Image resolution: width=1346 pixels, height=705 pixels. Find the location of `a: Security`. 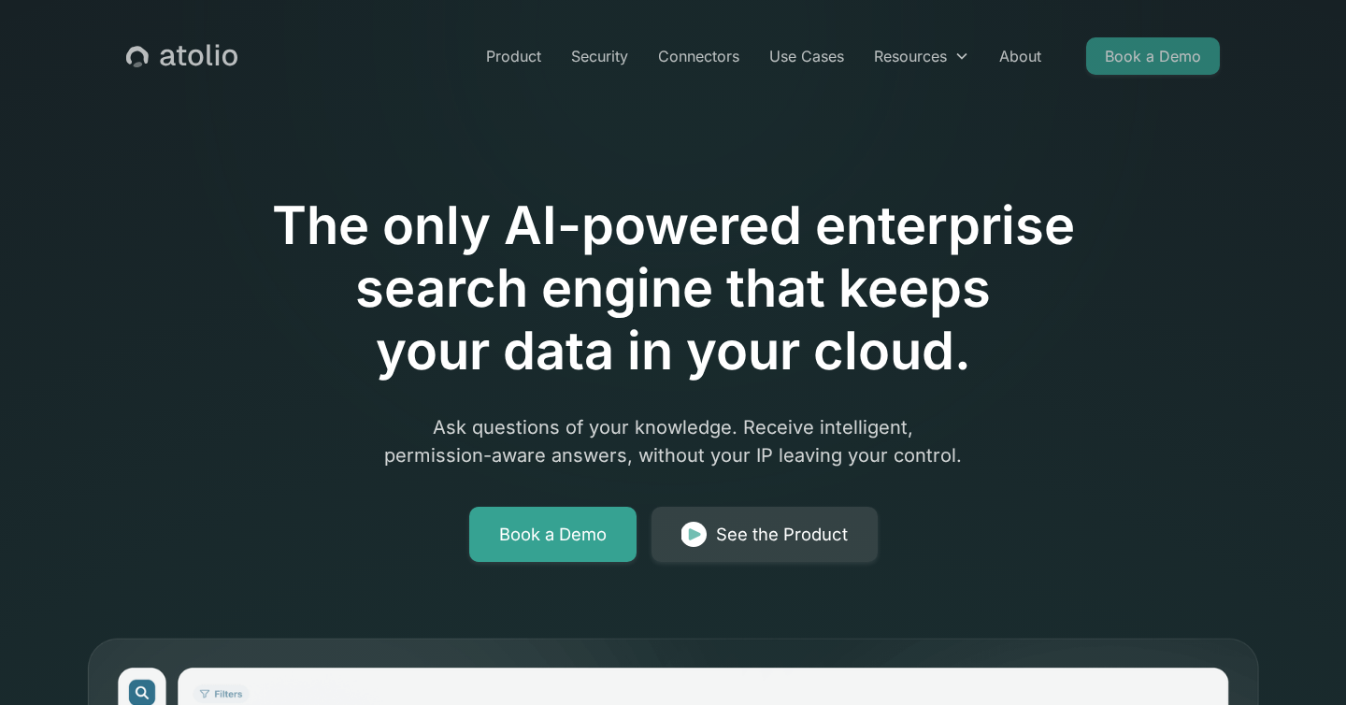

a: Security is located at coordinates (599, 56).